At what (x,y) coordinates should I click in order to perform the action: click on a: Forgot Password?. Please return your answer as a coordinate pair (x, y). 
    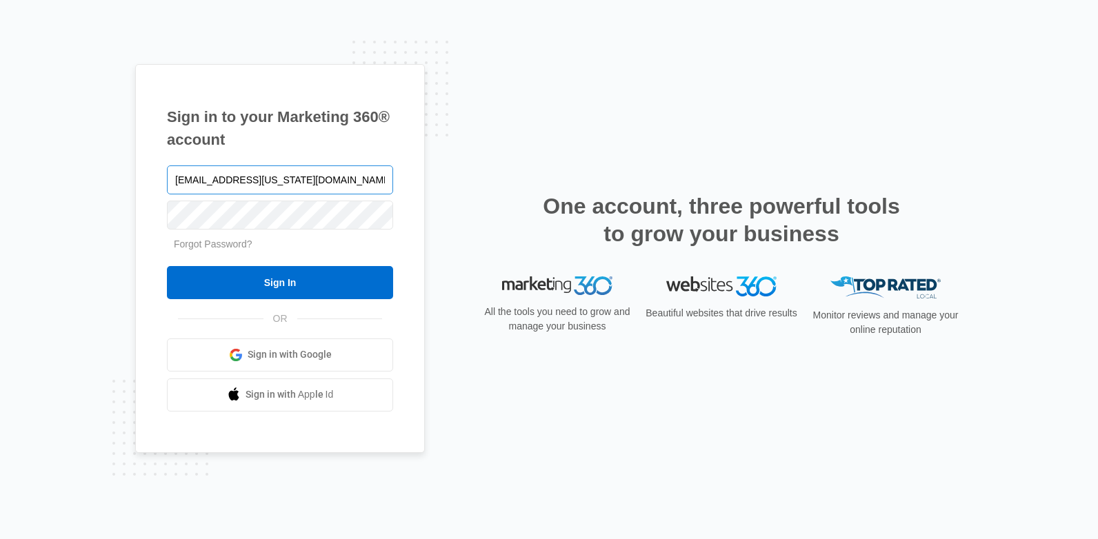
    Looking at the image, I should click on (213, 244).